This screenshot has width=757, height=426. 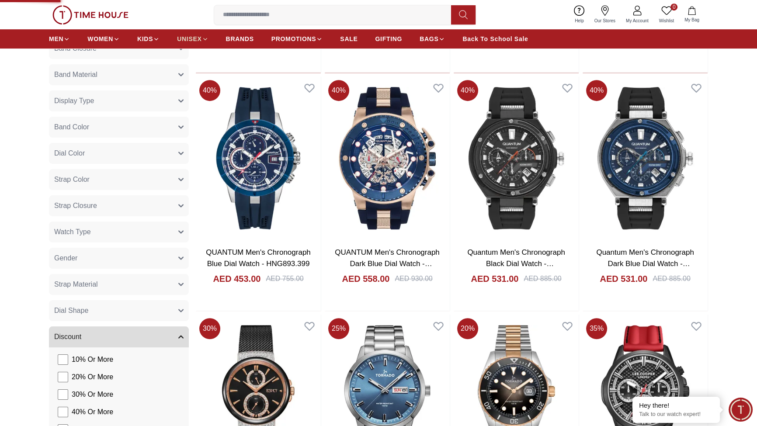 I want to click on span: UNISEX, so click(x=189, y=39).